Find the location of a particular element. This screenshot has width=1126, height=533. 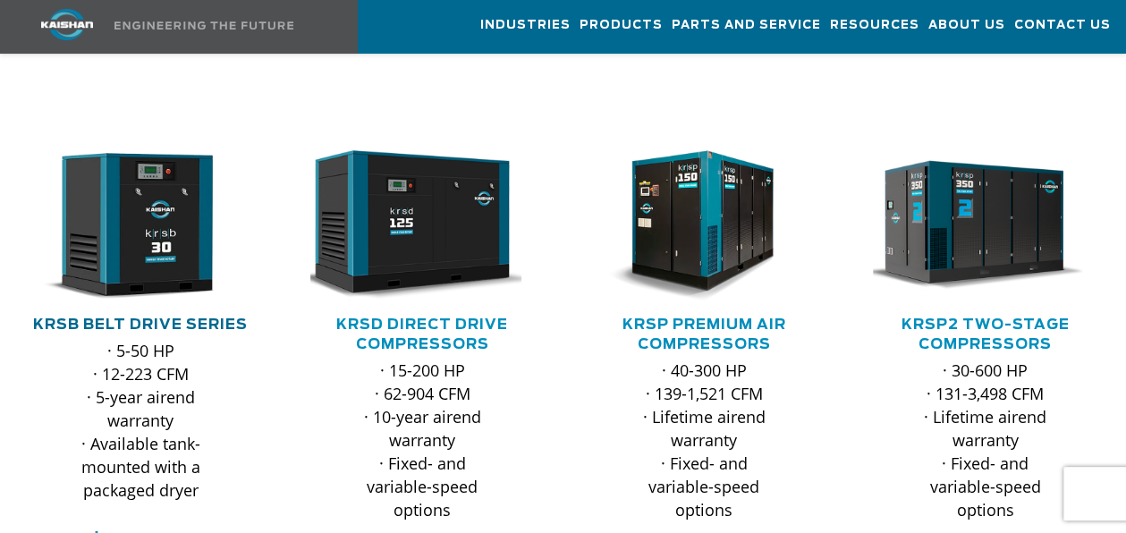

span: Resources is located at coordinates (875, 25).